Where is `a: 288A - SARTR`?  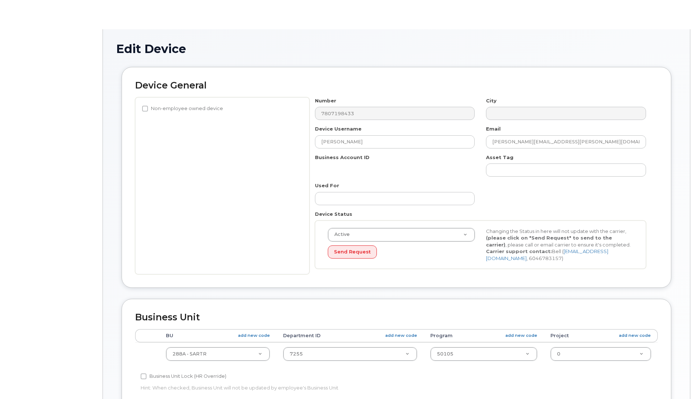 a: 288A - SARTR is located at coordinates (218, 354).